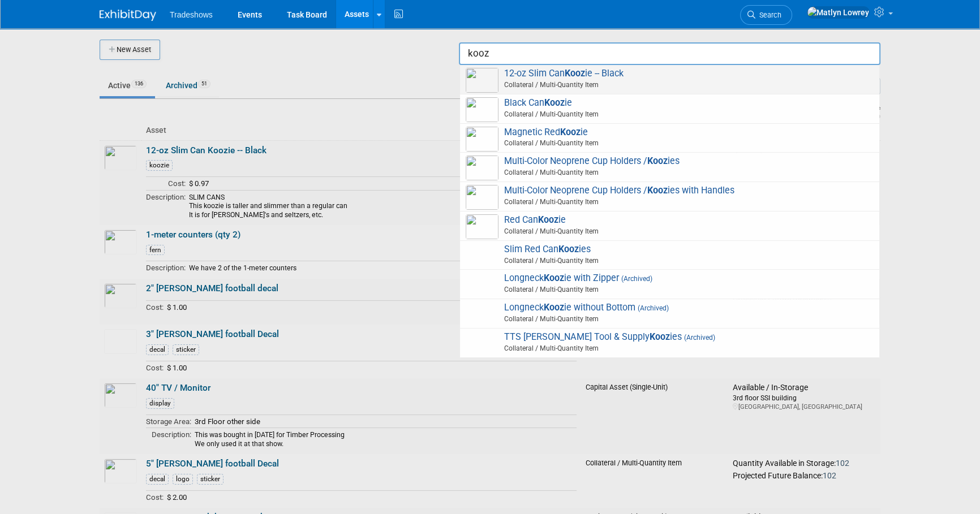  I want to click on span: Slim Red Can ies, so click(669, 255).